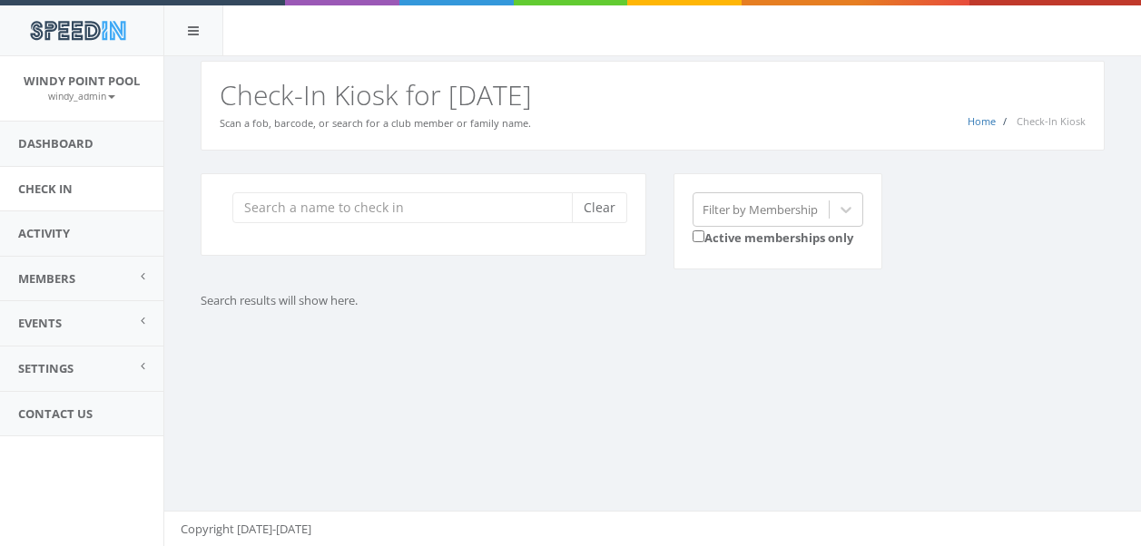  What do you see at coordinates (375, 123) in the screenshot?
I see `small: Scan a fob, barcode, or search for a club member or family name.` at bounding box center [375, 123].